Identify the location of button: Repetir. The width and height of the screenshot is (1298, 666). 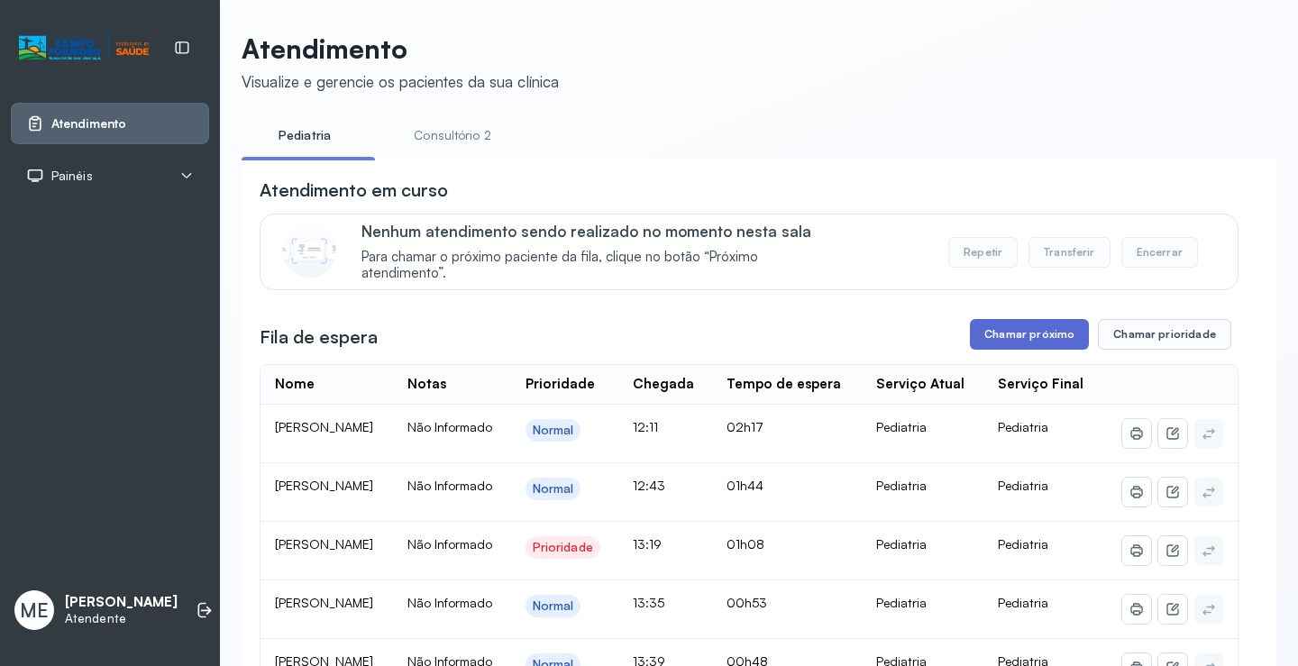
(982, 252).